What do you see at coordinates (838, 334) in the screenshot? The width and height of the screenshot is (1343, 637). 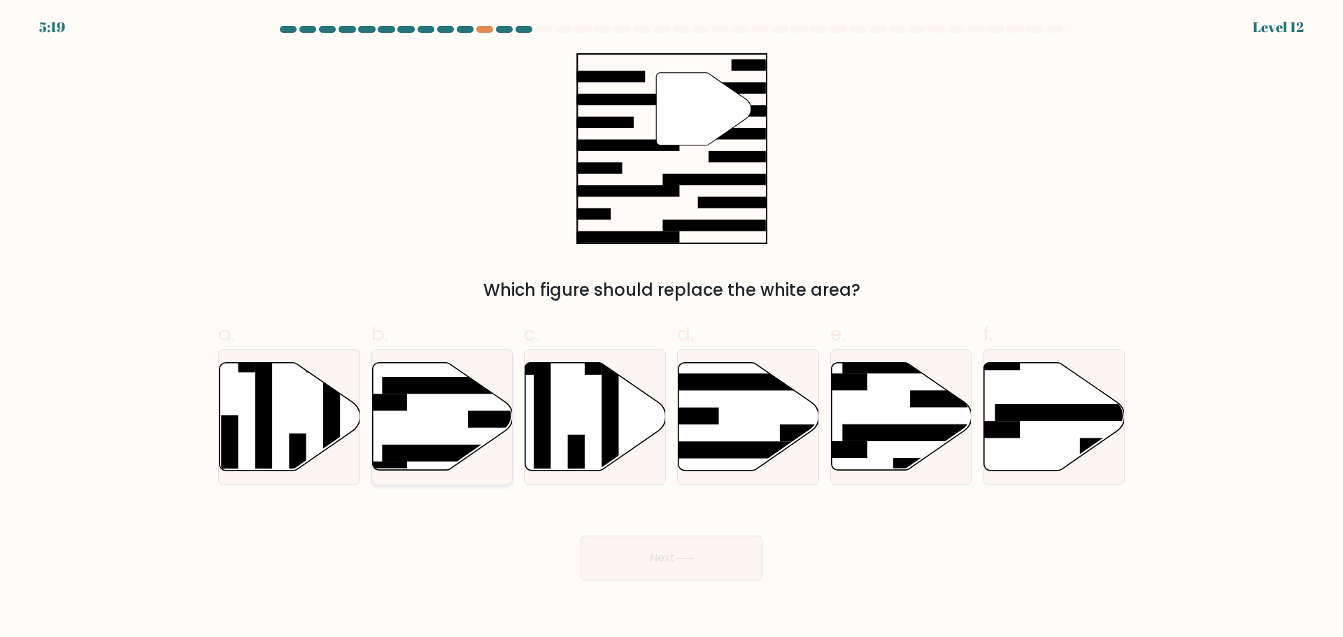 I see `span: e.` at bounding box center [838, 334].